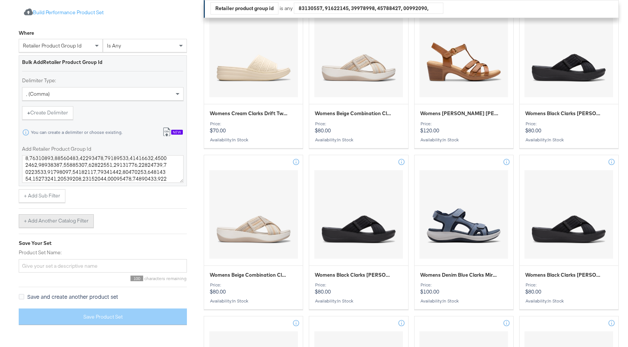 The height and width of the screenshot is (347, 628). What do you see at coordinates (354, 275) in the screenshot?
I see `span: Womens Black Clarks Arla Wave Size 4` at bounding box center [354, 275].